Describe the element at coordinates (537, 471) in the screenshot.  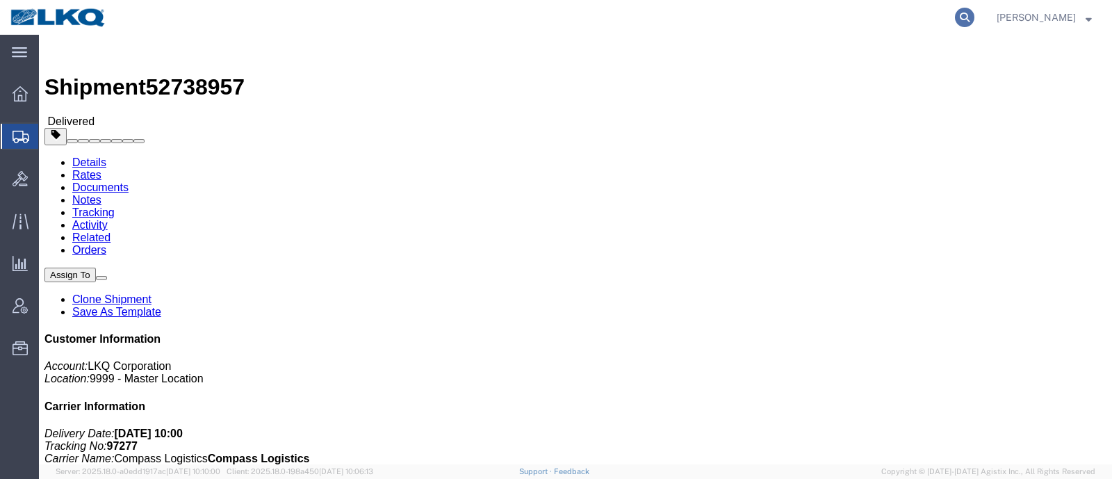
I see `a: Support` at that location.